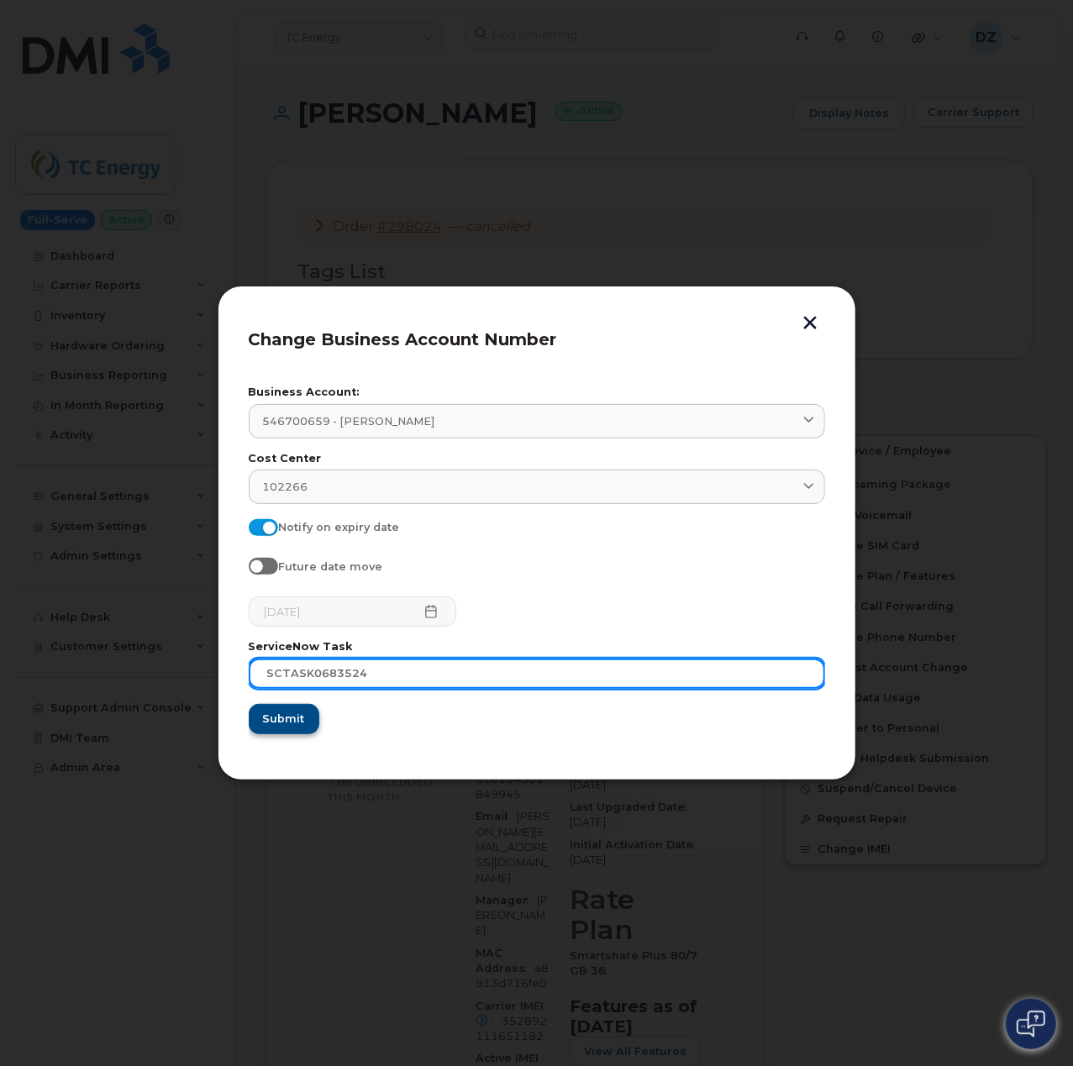 The height and width of the screenshot is (1066, 1073). I want to click on label: ServiceNow Task, so click(537, 647).